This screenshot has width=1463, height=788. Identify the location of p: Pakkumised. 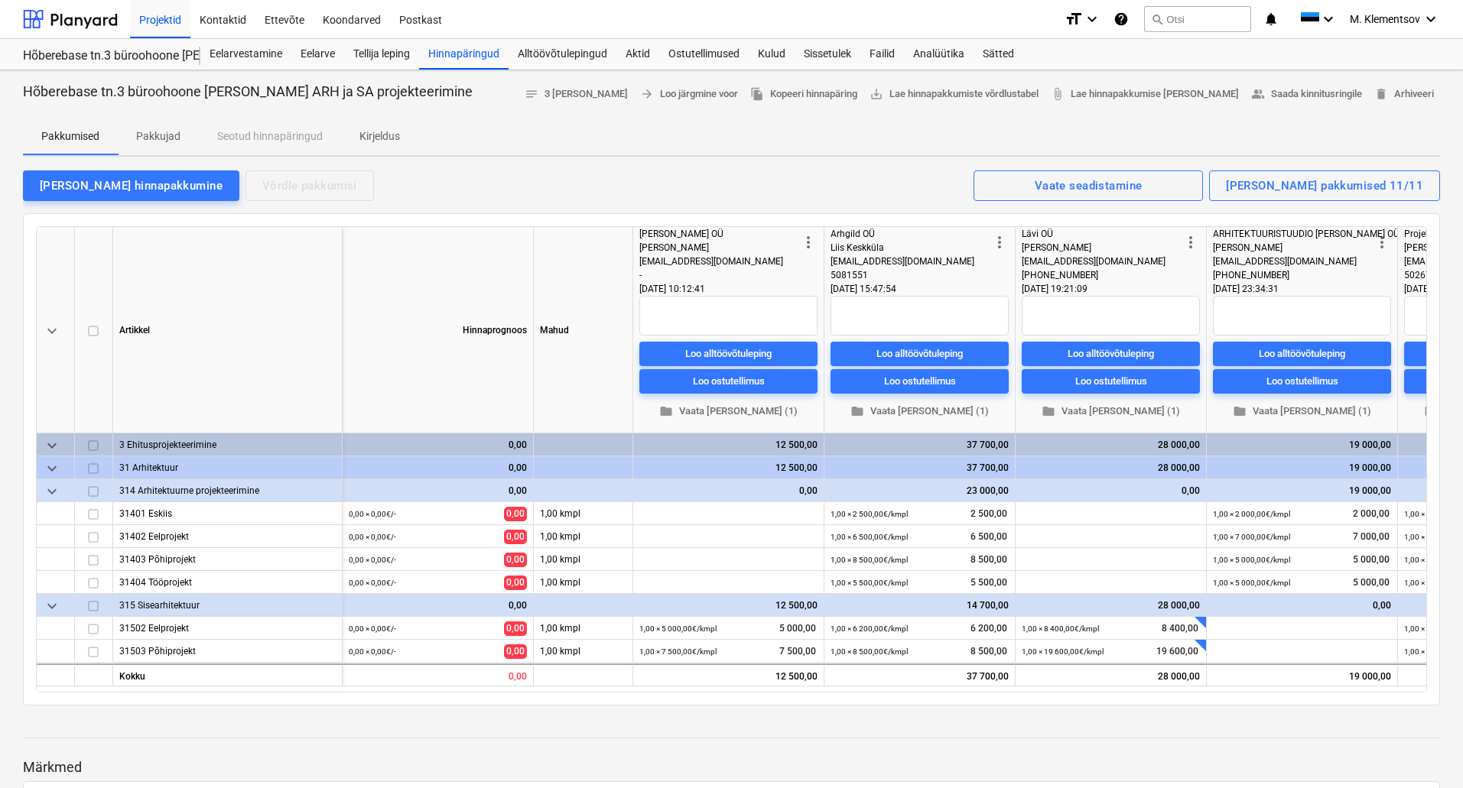
(70, 136).